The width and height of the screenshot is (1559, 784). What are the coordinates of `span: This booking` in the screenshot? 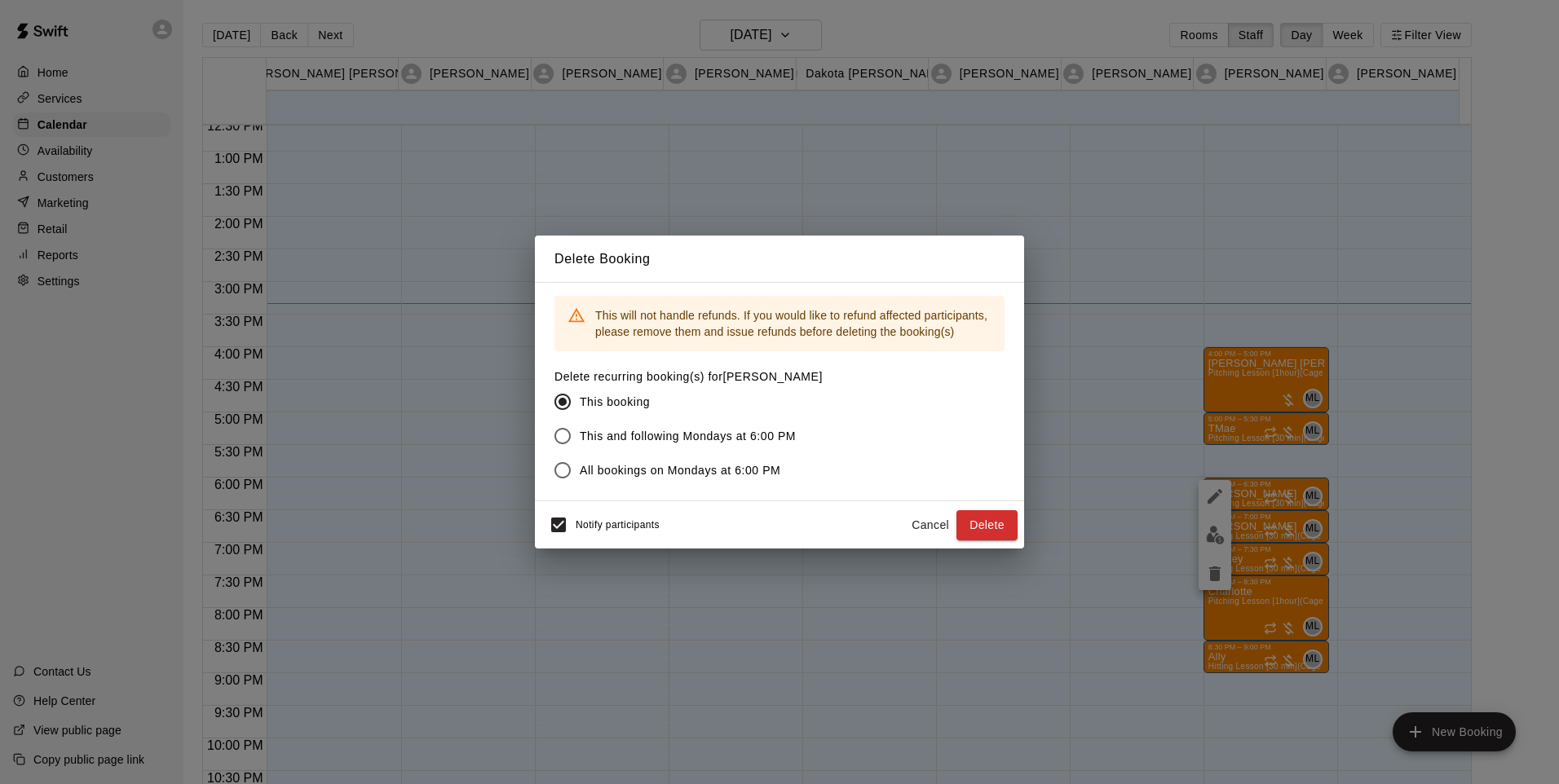 It's located at (615, 402).